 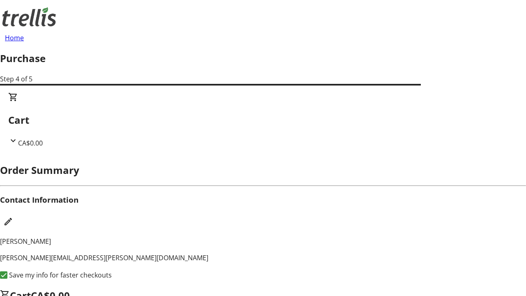 What do you see at coordinates (30, 143) in the screenshot?
I see `span: CA$0.00` at bounding box center [30, 143].